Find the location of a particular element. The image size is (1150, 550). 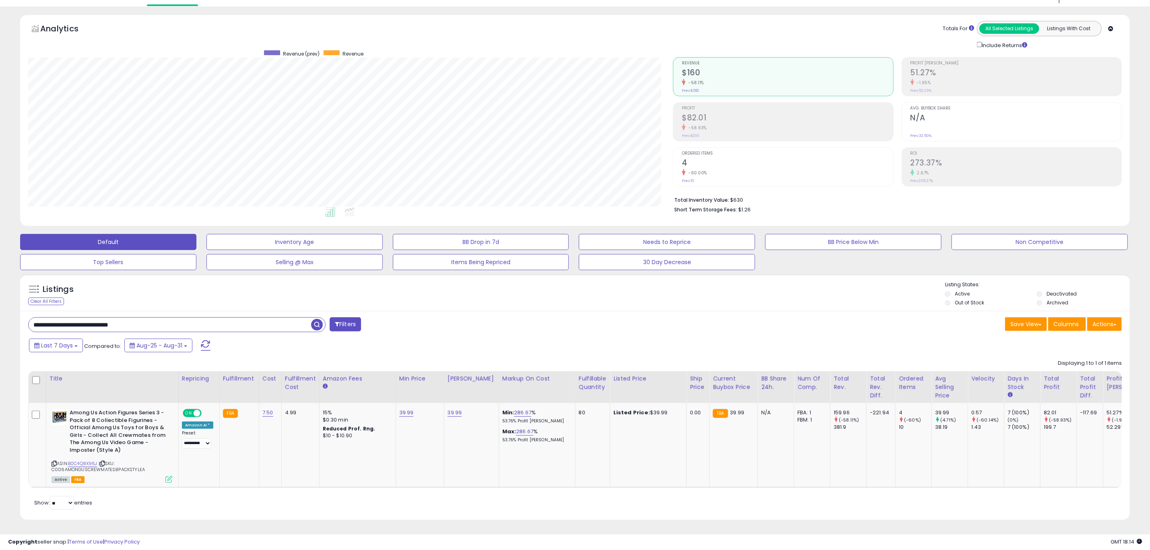

div: Listed Price is located at coordinates (648, 378).